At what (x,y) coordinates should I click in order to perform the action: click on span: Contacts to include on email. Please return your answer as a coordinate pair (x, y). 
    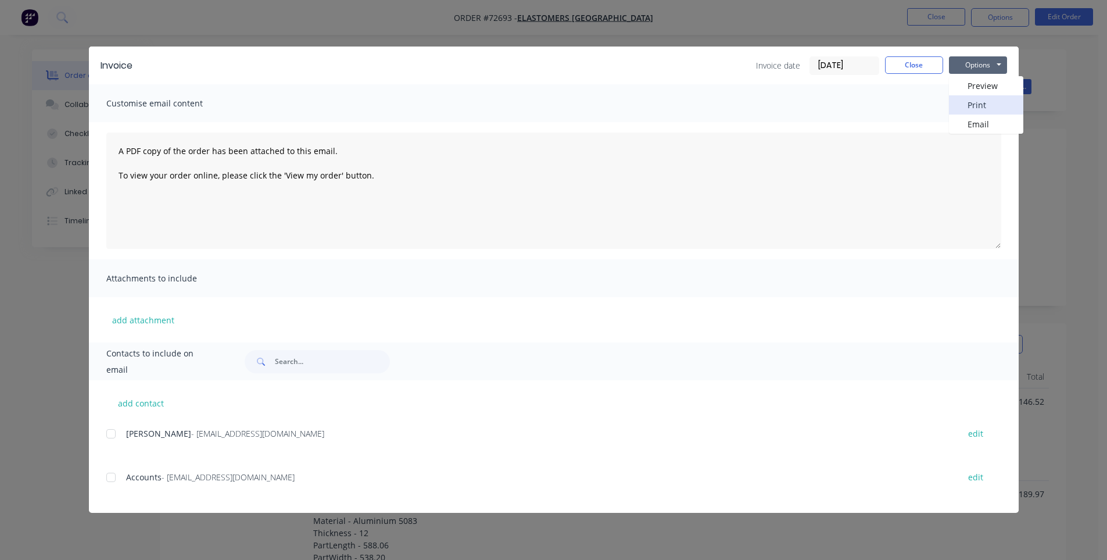
    Looking at the image, I should click on (161, 361).